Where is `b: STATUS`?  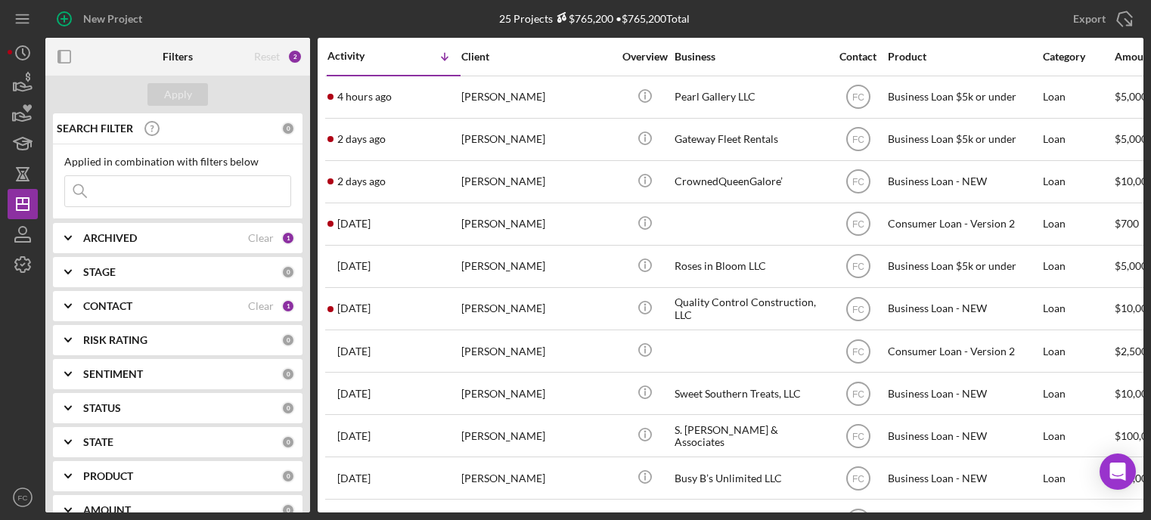
b: STATUS is located at coordinates (102, 408).